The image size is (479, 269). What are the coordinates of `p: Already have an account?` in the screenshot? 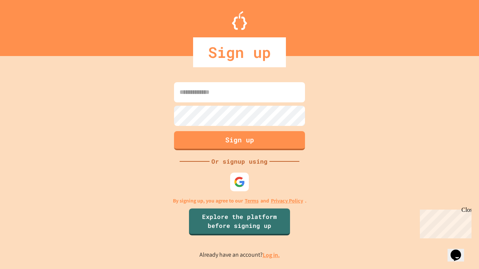 It's located at (239, 255).